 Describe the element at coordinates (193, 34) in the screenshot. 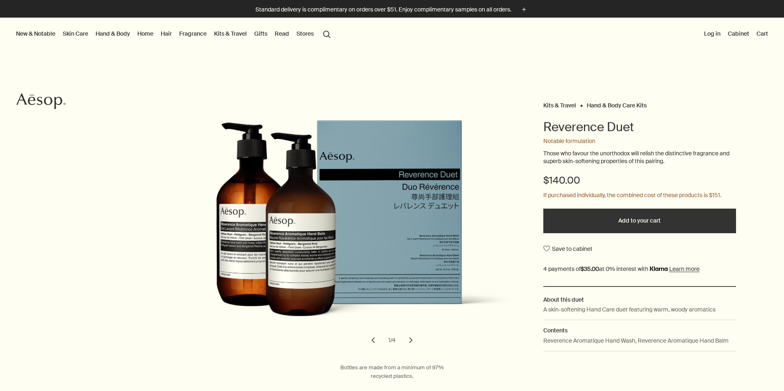

I see `a: Fragrance` at that location.